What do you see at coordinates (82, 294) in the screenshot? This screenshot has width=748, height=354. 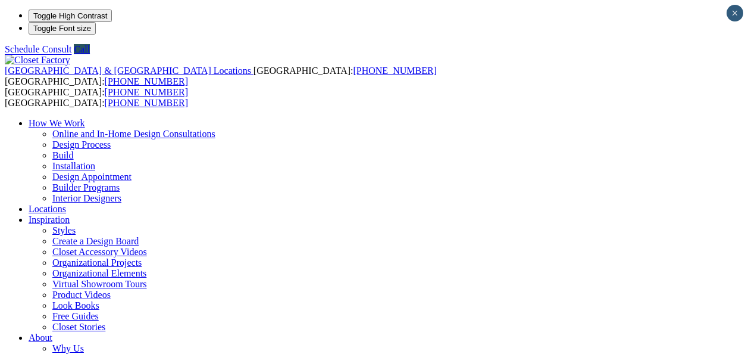 I see `a: Product Videos` at bounding box center [82, 294].